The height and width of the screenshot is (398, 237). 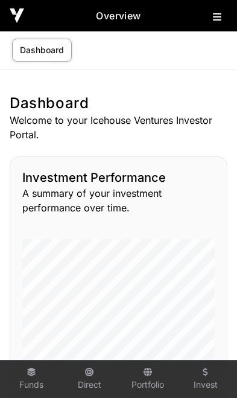 I want to click on a: Direct, so click(x=89, y=379).